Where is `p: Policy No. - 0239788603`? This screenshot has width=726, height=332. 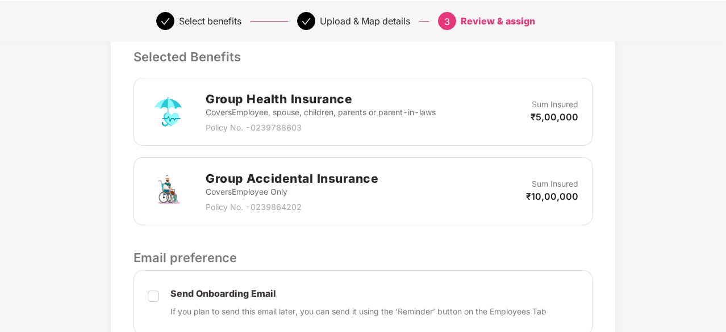
p: Policy No. - 0239788603 is located at coordinates (320, 128).